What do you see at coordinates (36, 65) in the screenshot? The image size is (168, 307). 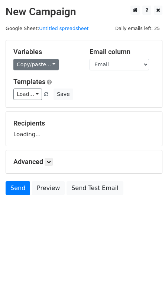 I see `a: Copy/paste...` at bounding box center [36, 65].